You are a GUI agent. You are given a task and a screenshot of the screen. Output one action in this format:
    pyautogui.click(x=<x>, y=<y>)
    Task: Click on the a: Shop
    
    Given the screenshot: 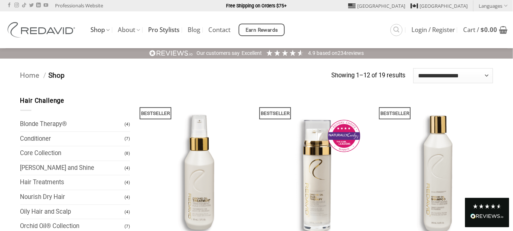 What is the action you would take?
    pyautogui.click(x=100, y=30)
    